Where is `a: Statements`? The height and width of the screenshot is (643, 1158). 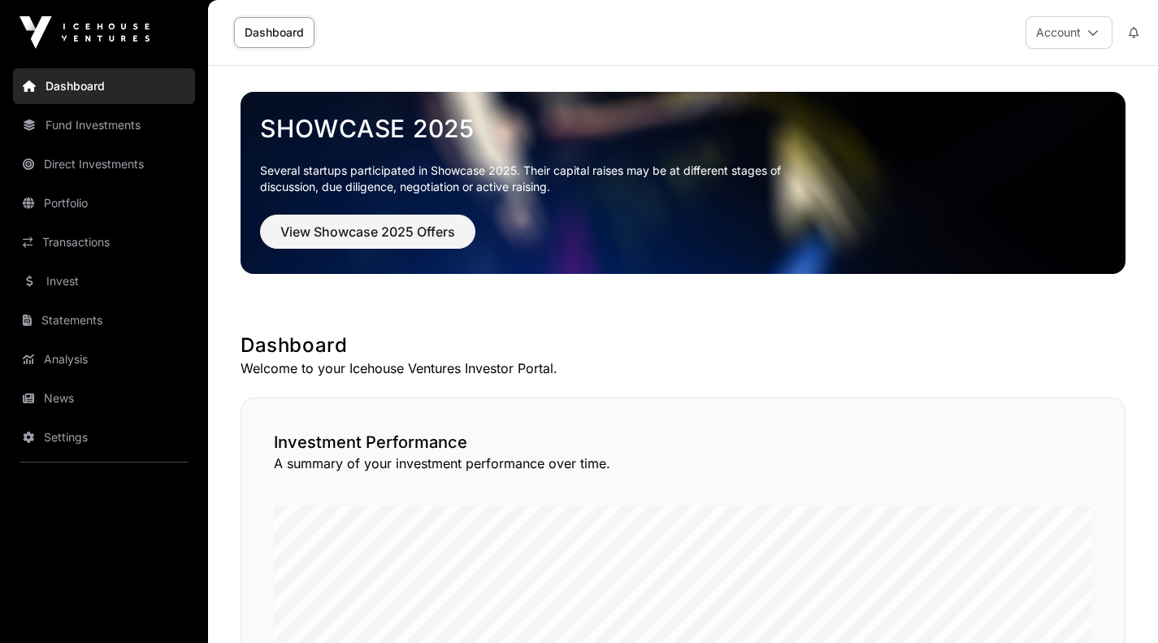
a: Statements is located at coordinates (104, 320).